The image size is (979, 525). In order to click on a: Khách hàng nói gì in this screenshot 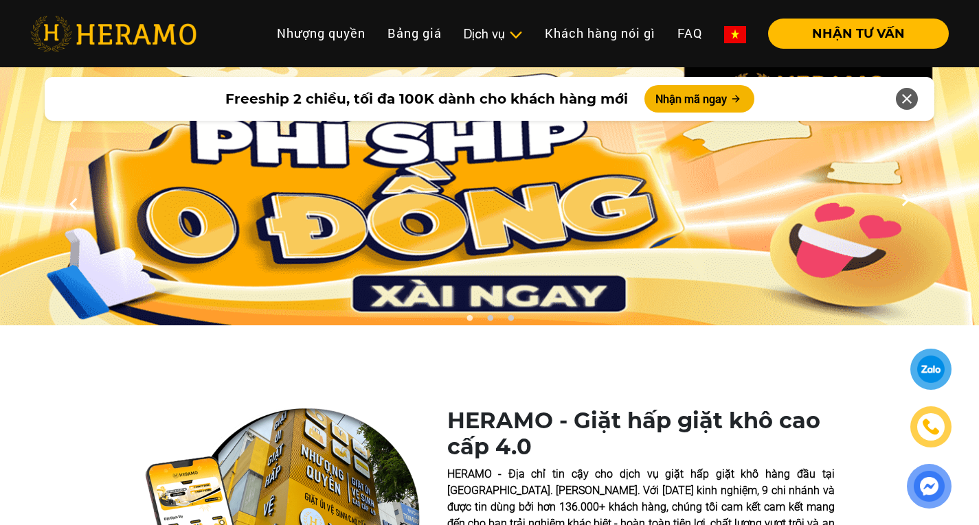, I will do `click(600, 33)`.